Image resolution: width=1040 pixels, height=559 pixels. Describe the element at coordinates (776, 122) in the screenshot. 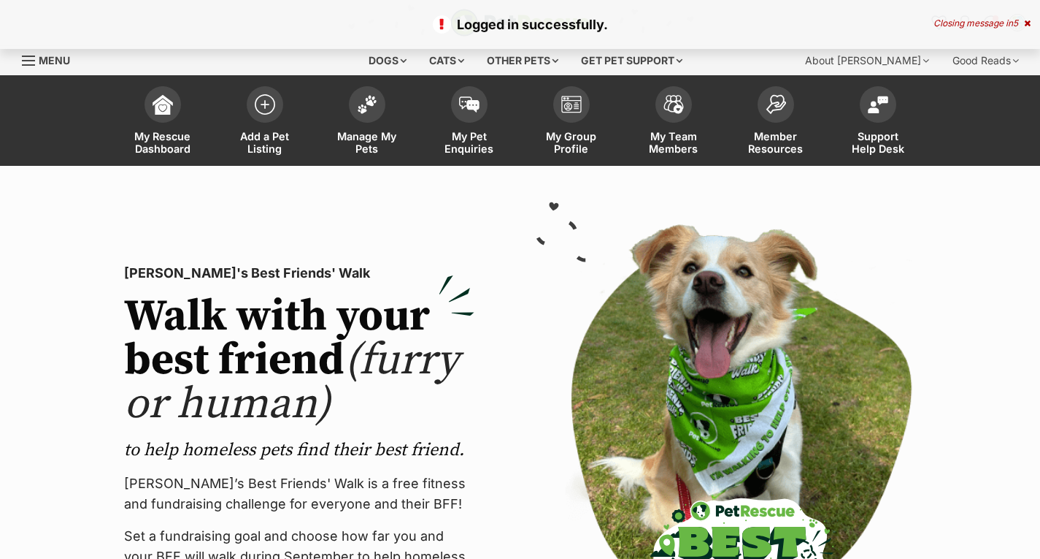

I see `a: Member Resources` at that location.